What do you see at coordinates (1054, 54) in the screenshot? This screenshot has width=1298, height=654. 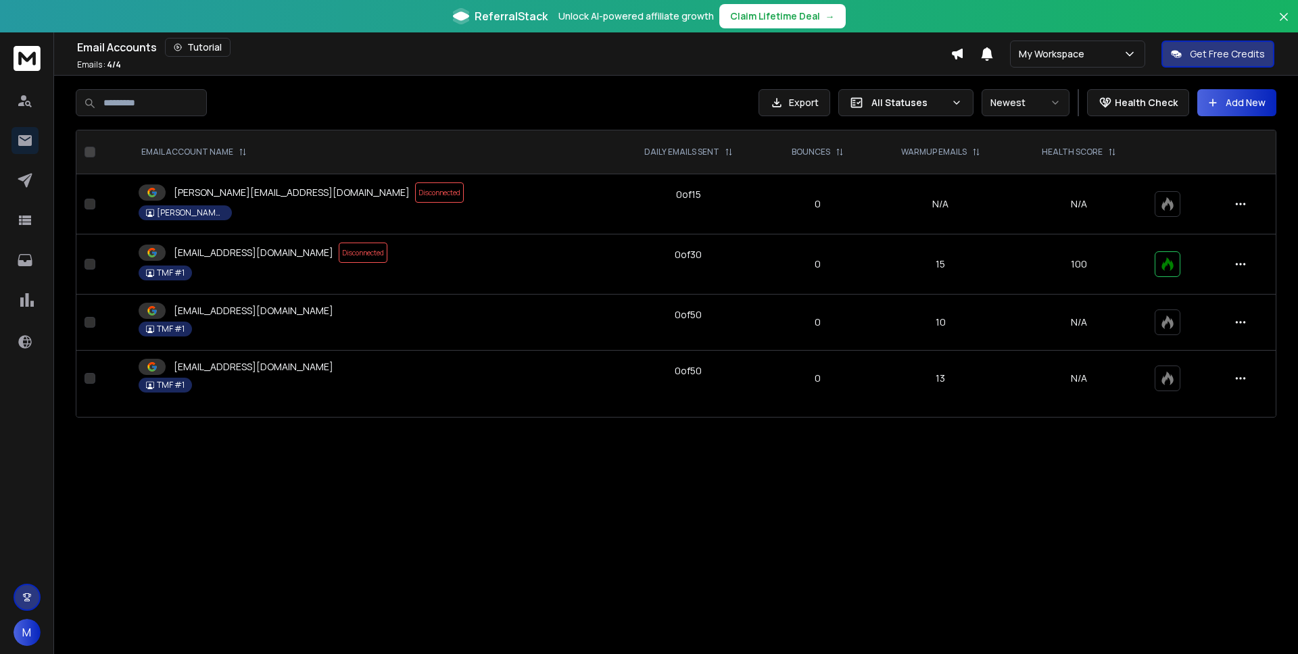 I see `p: My Workspace` at bounding box center [1054, 54].